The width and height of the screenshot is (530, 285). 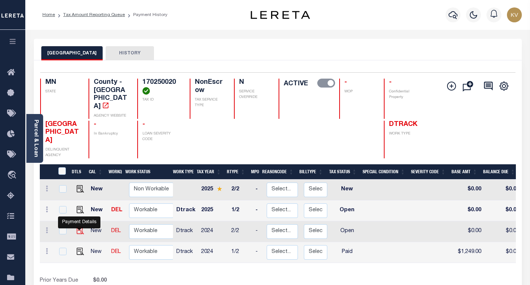 What do you see at coordinates (347, 252) in the screenshot?
I see `td: Paid` at bounding box center [347, 252].